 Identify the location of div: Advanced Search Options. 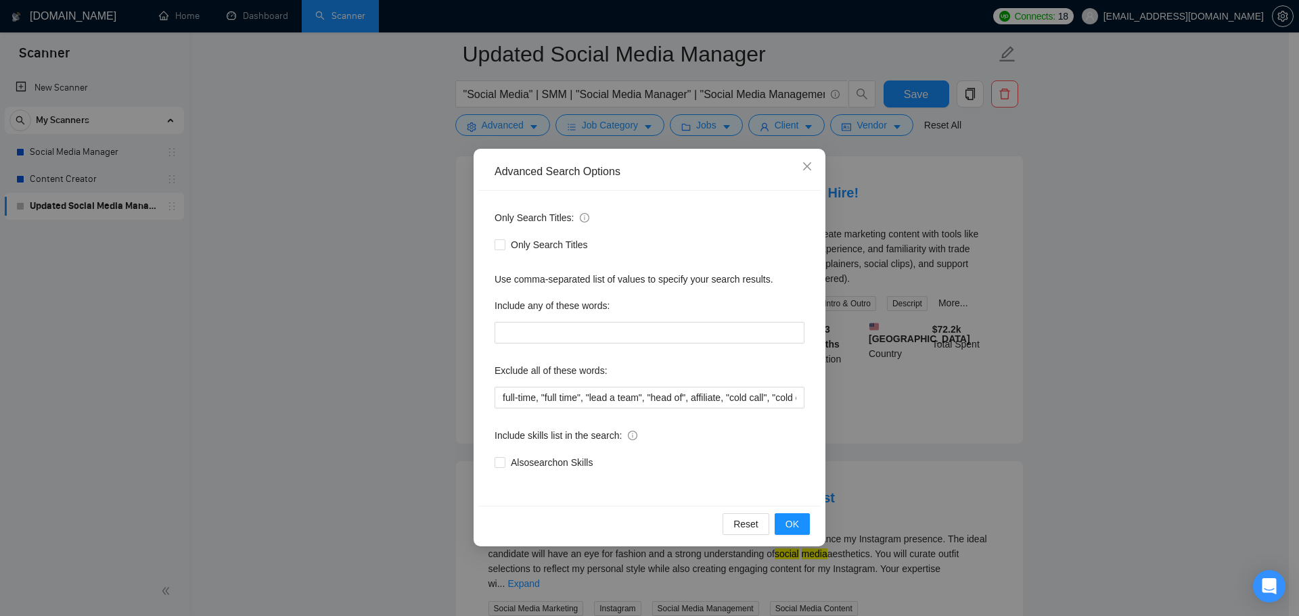
(649, 172).